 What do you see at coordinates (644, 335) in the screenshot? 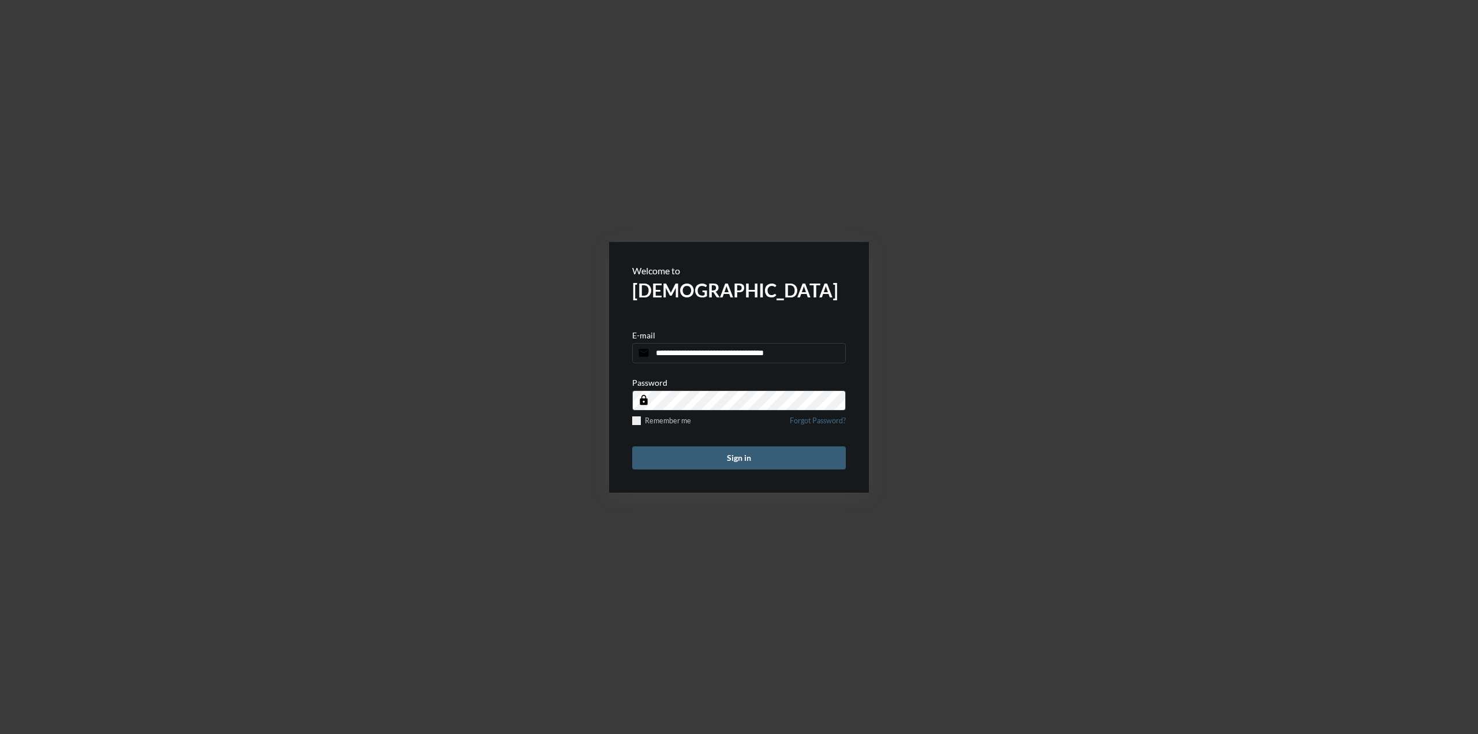
I see `p: E-mail` at bounding box center [644, 335].